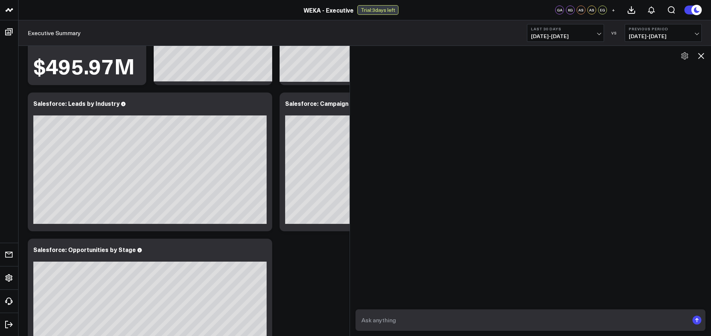 The image size is (711, 336). What do you see at coordinates (663, 29) in the screenshot?
I see `b: Previous Period` at bounding box center [663, 29].